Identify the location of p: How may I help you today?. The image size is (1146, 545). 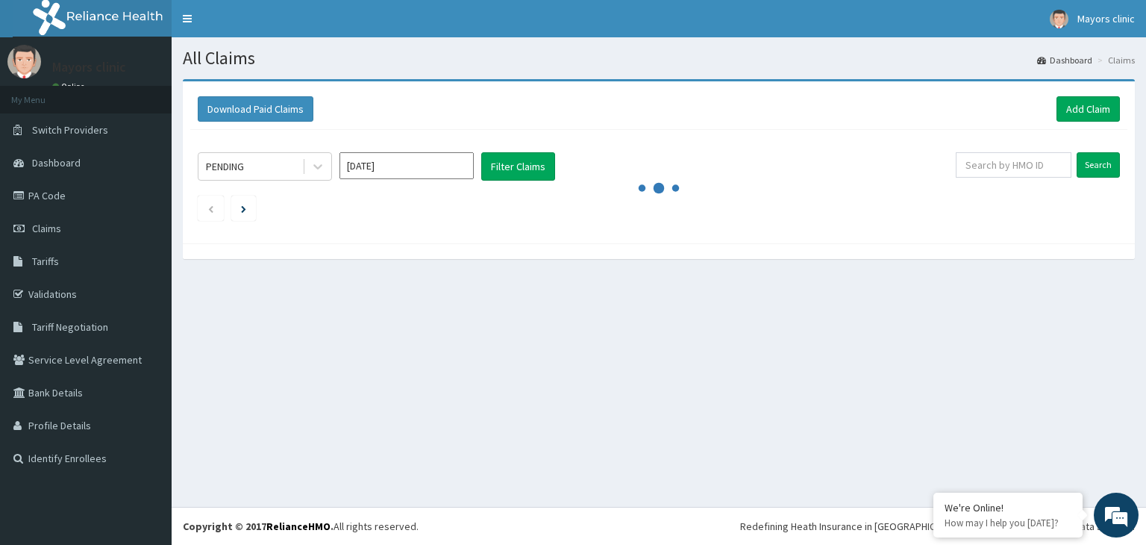
(1008, 522).